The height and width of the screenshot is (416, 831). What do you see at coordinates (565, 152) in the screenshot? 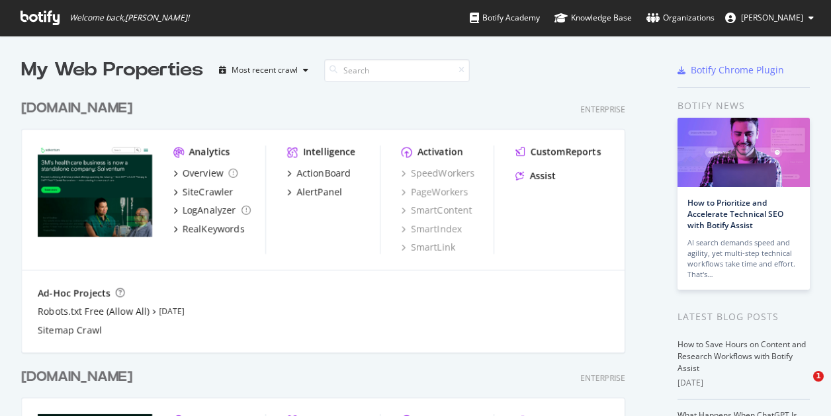
I see `div: CustomReports` at bounding box center [565, 152].